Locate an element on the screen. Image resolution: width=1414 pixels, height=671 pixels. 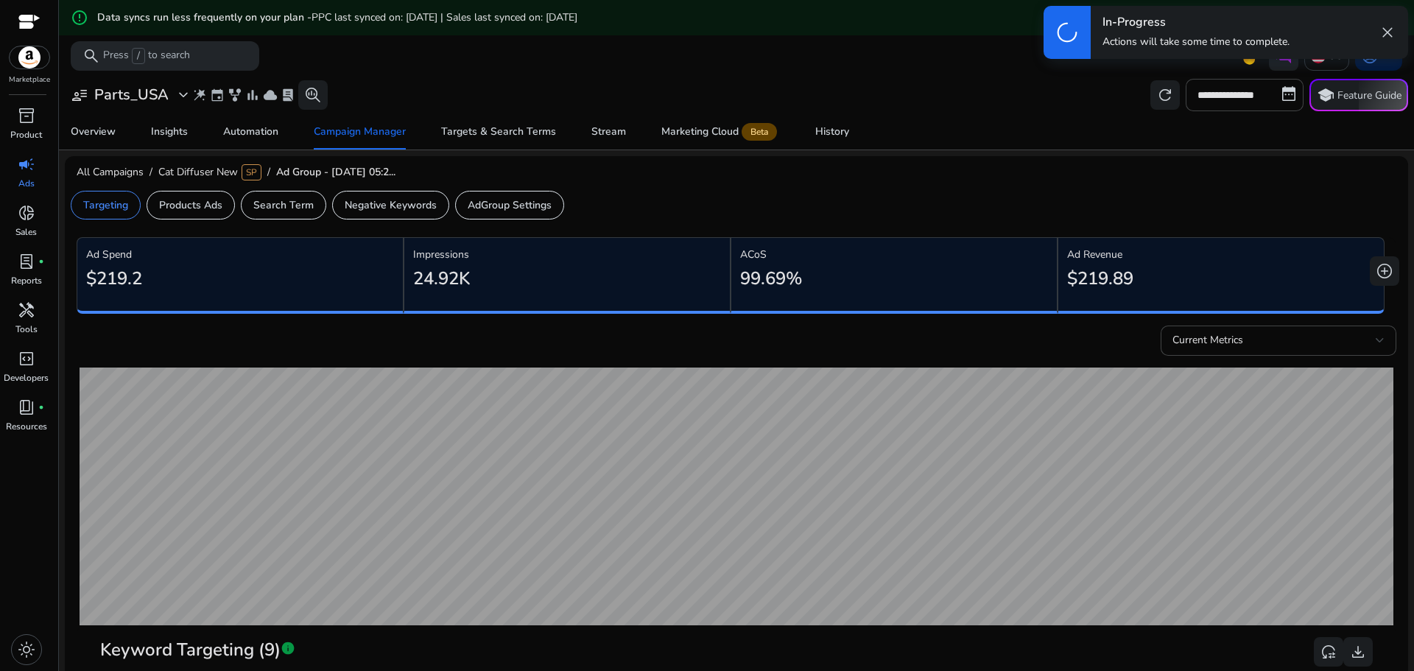
p: Tools is located at coordinates (27, 329).